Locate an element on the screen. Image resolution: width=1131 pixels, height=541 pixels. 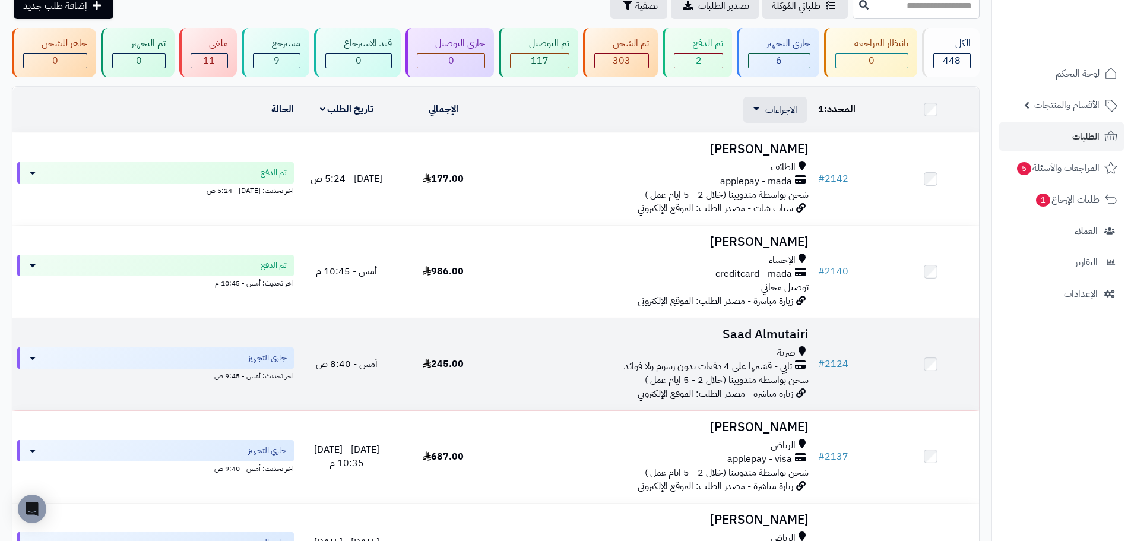
a: الاجراءات is located at coordinates (775, 110).